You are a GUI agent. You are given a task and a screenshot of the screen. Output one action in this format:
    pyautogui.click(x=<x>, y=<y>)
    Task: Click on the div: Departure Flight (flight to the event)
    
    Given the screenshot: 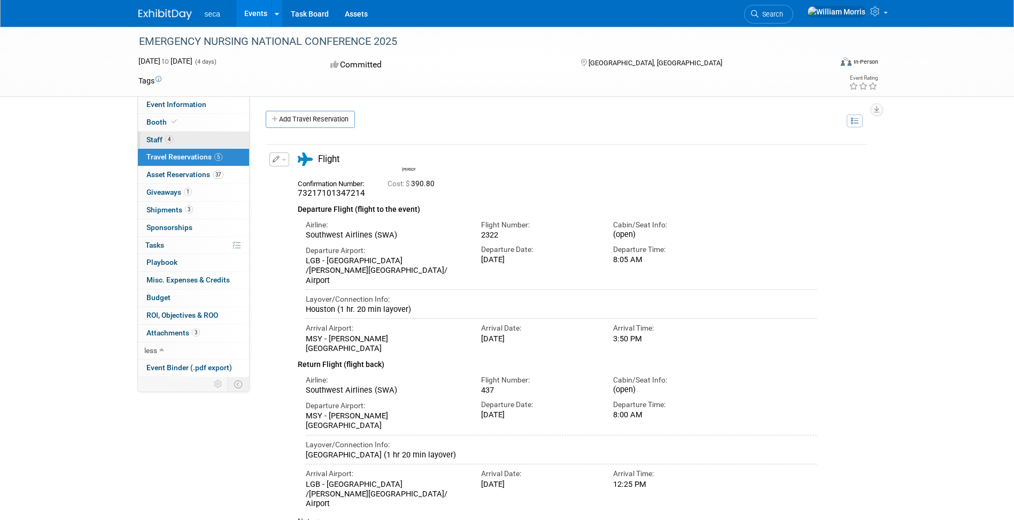 What is the action you would take?
    pyautogui.click(x=558, y=207)
    